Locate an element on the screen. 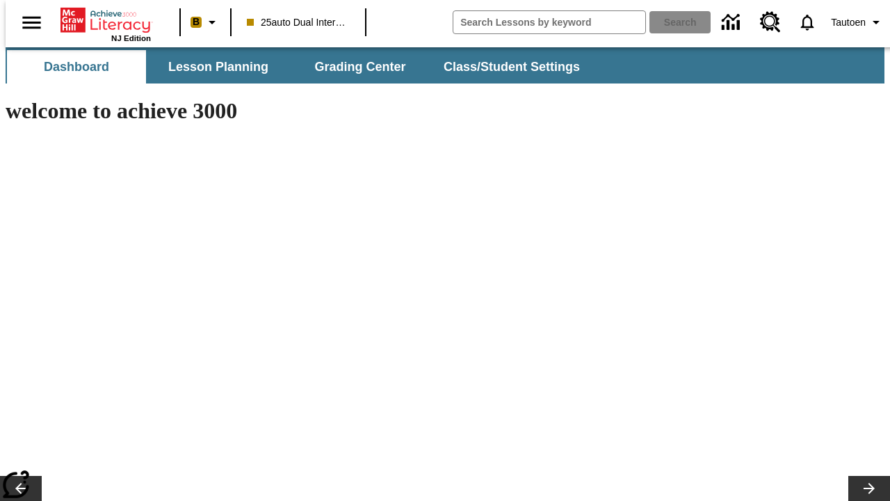  button: Lesson Planning is located at coordinates (218, 67).